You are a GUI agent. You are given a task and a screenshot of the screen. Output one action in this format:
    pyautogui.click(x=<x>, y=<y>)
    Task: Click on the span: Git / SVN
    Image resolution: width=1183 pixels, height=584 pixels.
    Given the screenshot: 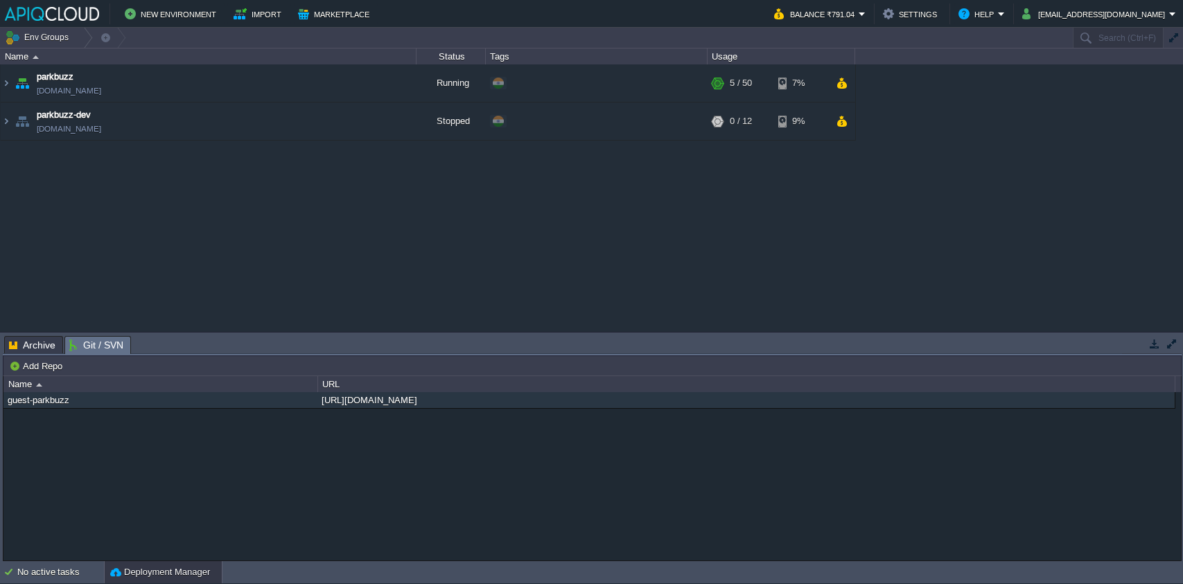 What is the action you would take?
    pyautogui.click(x=96, y=345)
    